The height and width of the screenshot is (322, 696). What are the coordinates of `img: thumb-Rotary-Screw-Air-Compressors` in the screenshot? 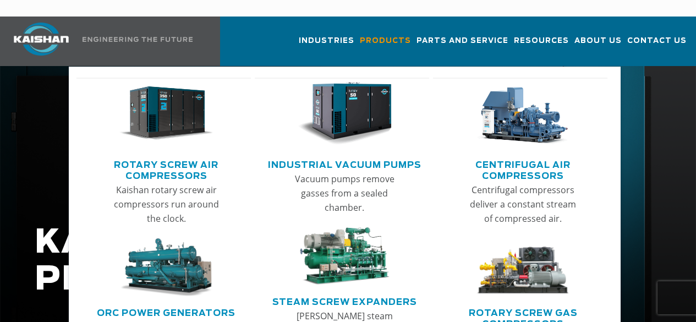 It's located at (166, 113).